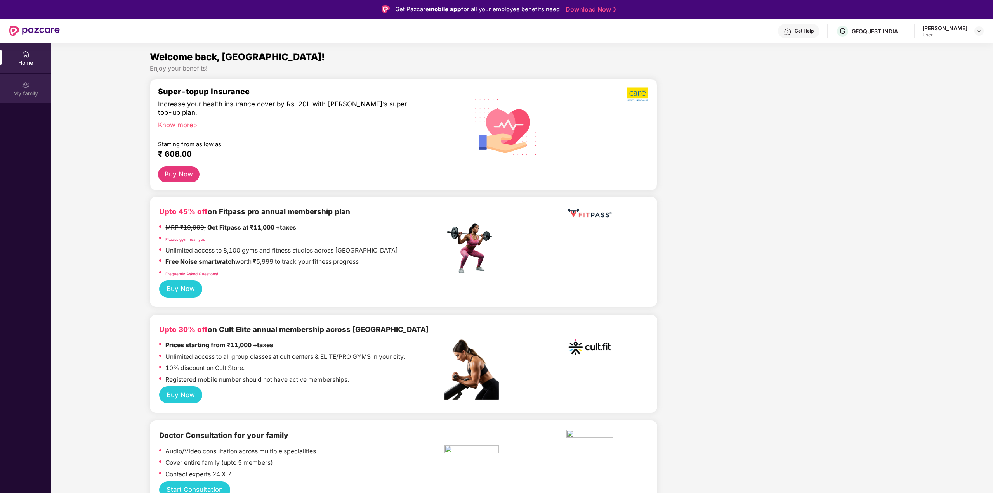 The image size is (993, 493). What do you see at coordinates (241, 452) in the screenshot?
I see `p: Audio/Video consultation across multiple specialities` at bounding box center [241, 452].